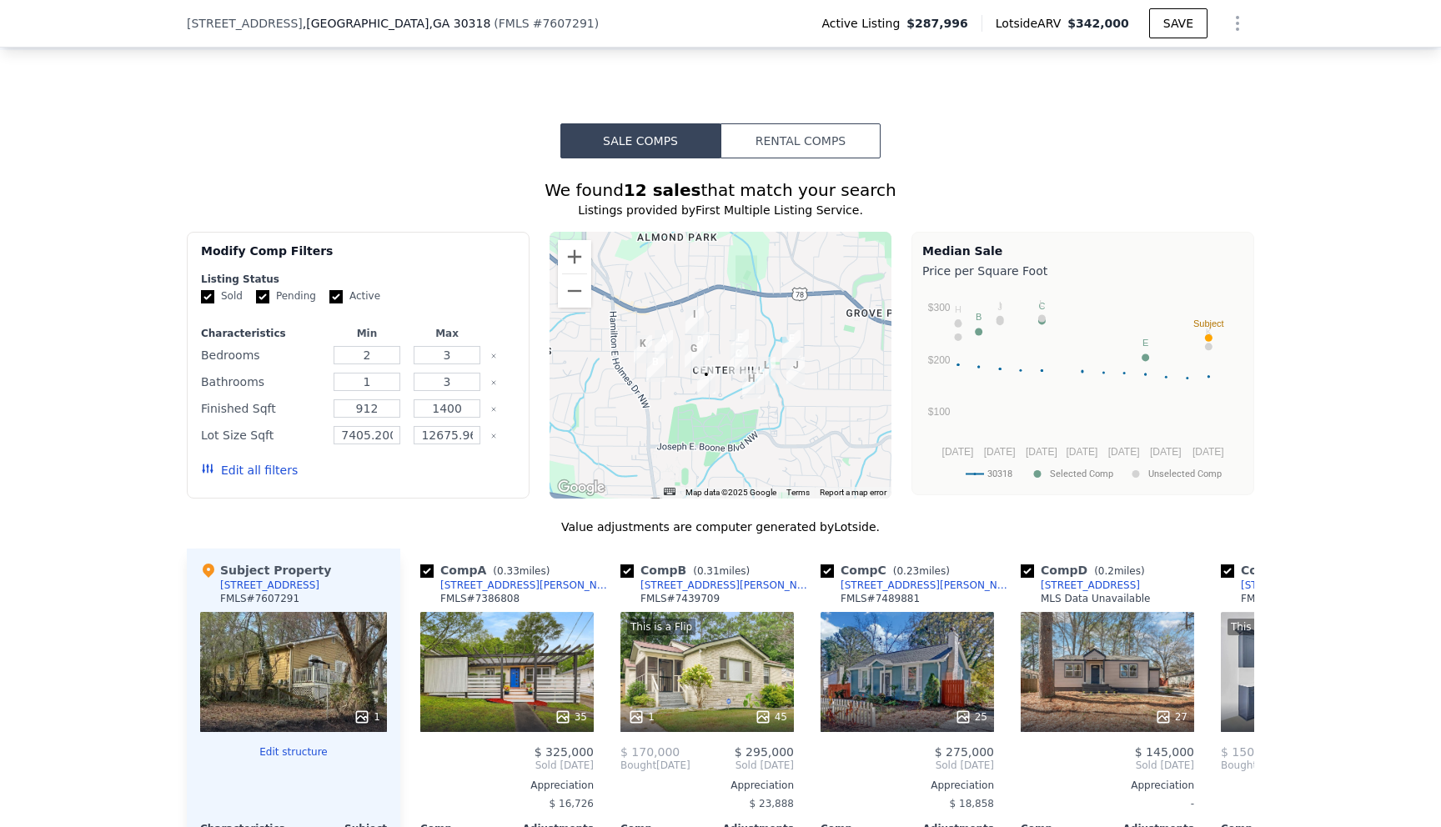  Describe the element at coordinates (265, 570) in the screenshot. I see `div: Subject Property` at that location.